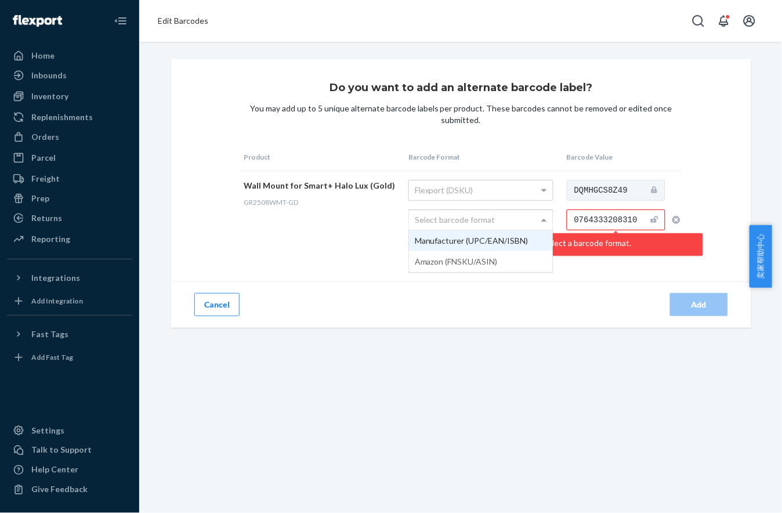  Describe the element at coordinates (52, 357) in the screenshot. I see `div: Add Fast Tag` at that location.